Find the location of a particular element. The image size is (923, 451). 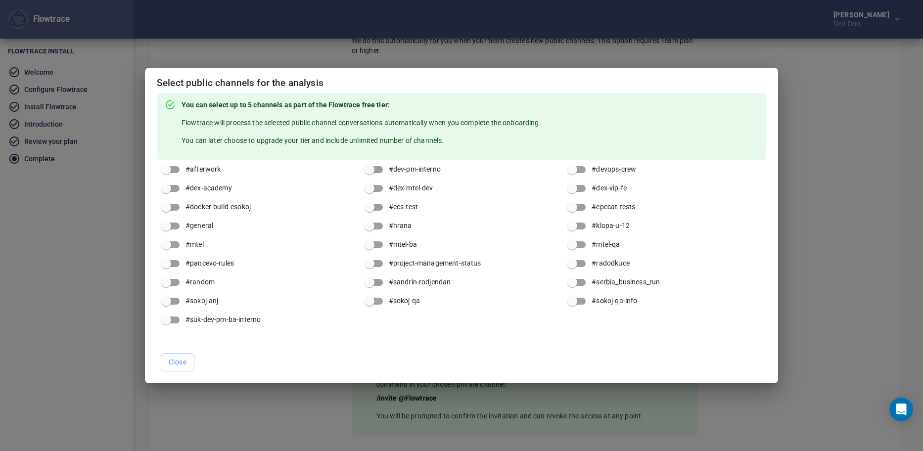

div: #random is located at coordinates (258, 283).